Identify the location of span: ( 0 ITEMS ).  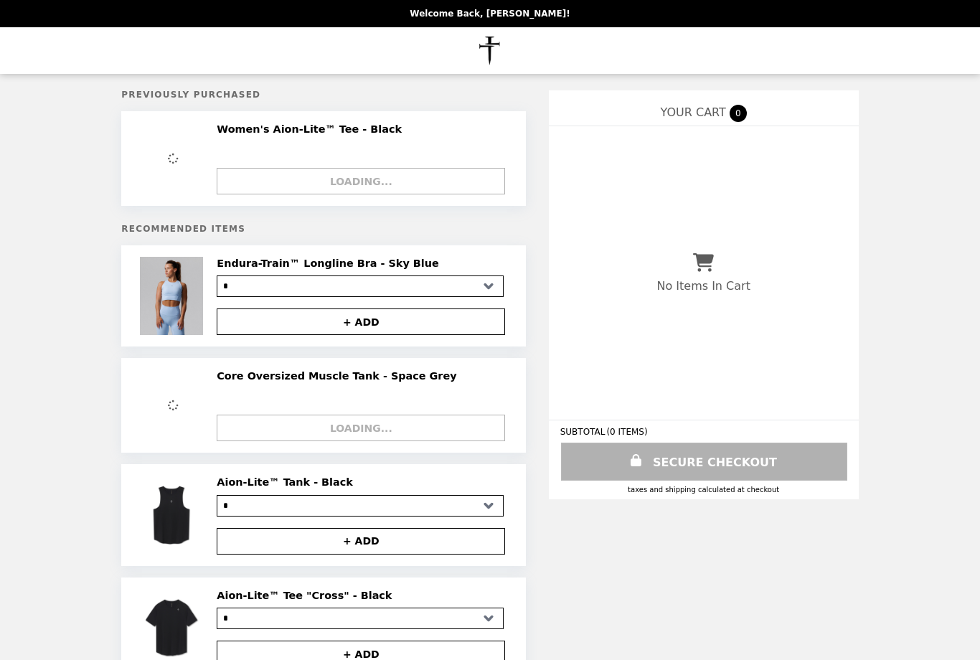
(626, 432).